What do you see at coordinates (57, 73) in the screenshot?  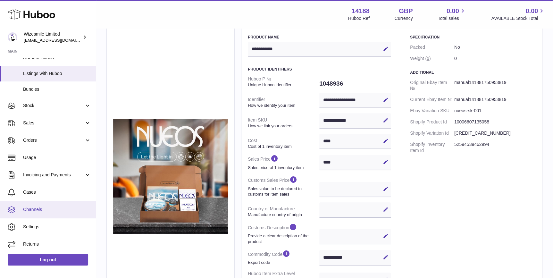 I see `span: Listings with Huboo` at bounding box center [57, 73].